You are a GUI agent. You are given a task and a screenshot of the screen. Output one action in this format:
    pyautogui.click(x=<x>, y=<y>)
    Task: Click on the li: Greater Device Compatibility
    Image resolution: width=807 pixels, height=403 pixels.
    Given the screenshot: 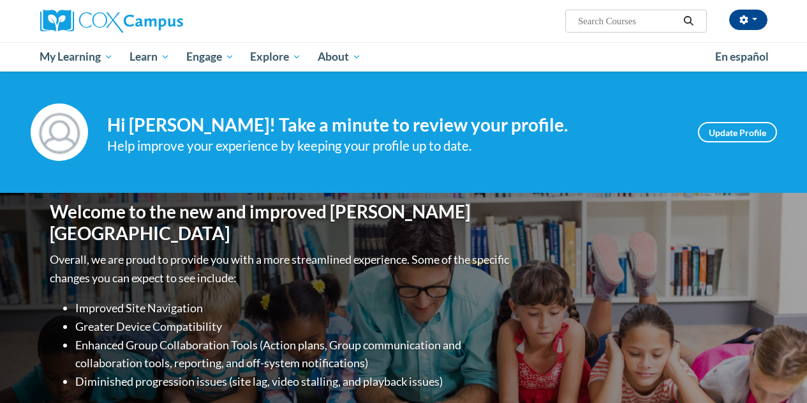 What is the action you would take?
    pyautogui.click(x=293, y=326)
    